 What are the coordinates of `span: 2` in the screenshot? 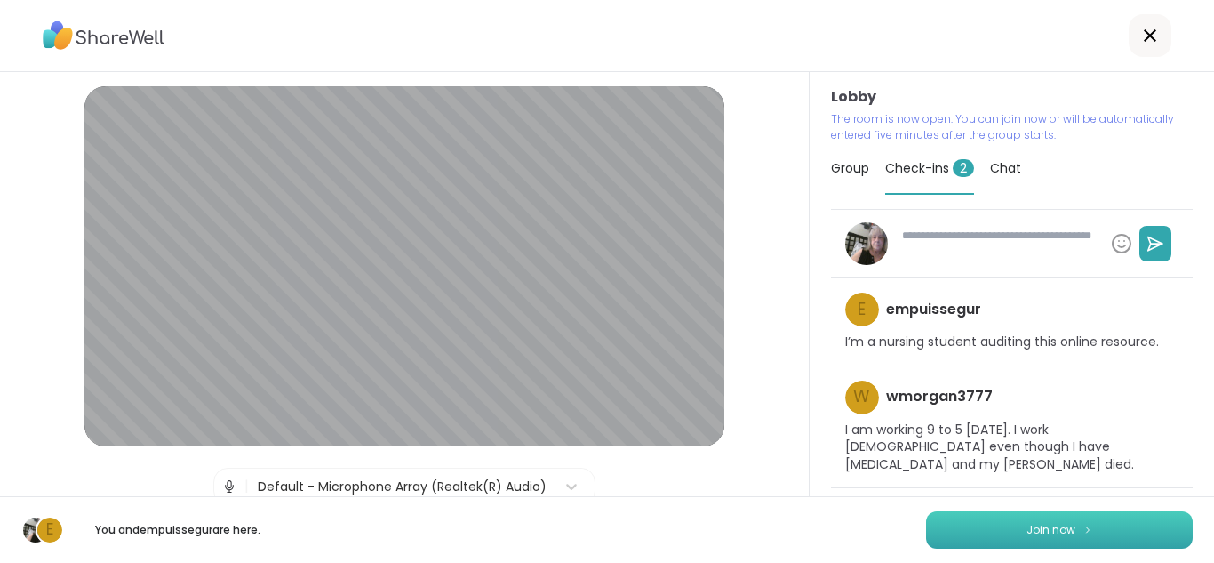 It's located at (964, 168).